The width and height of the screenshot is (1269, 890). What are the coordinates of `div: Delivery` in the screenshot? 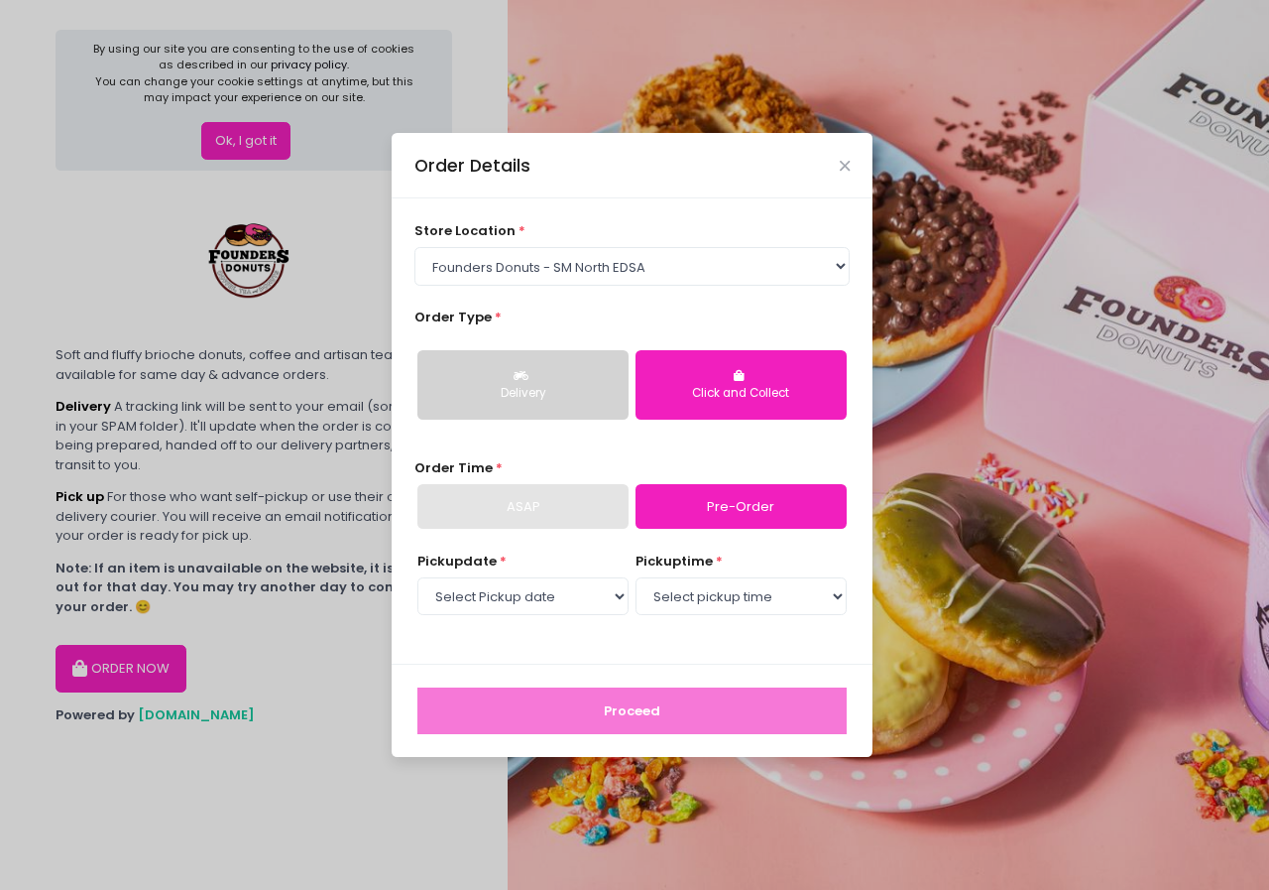 It's located at (523, 394).